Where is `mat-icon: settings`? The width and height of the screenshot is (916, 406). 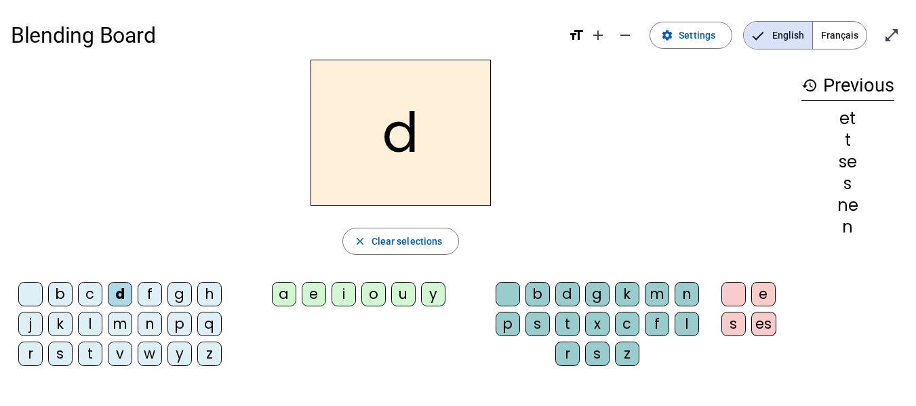 mat-icon: settings is located at coordinates (667, 35).